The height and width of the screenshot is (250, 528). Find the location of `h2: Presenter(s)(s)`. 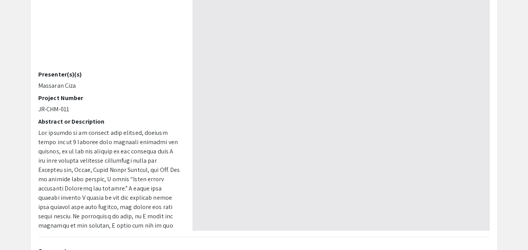

h2: Presenter(s)(s) is located at coordinates (109, 74).